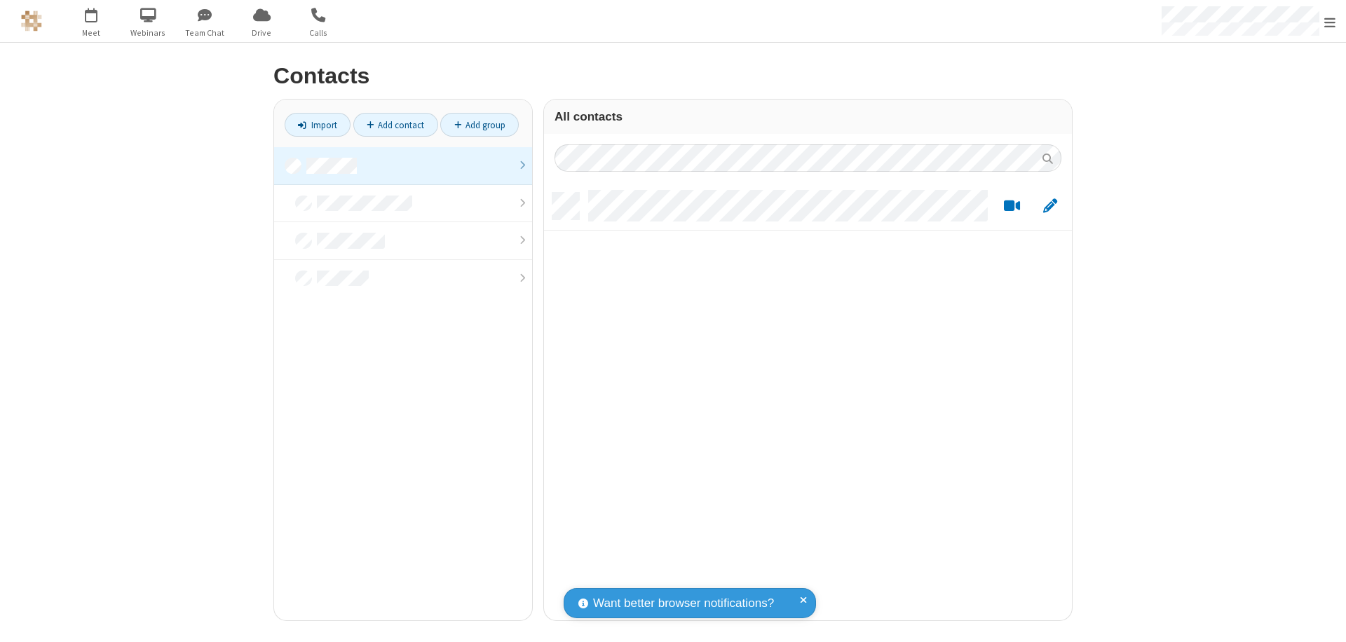  Describe the element at coordinates (1012, 206) in the screenshot. I see `button: Start a video meeting` at that location.